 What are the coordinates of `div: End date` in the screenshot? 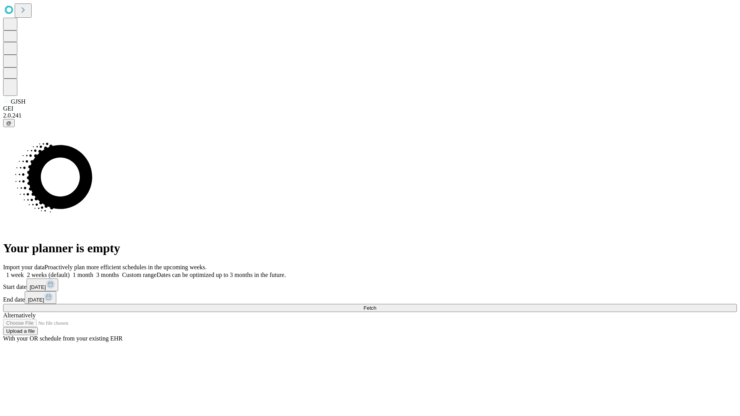 It's located at (370, 298).